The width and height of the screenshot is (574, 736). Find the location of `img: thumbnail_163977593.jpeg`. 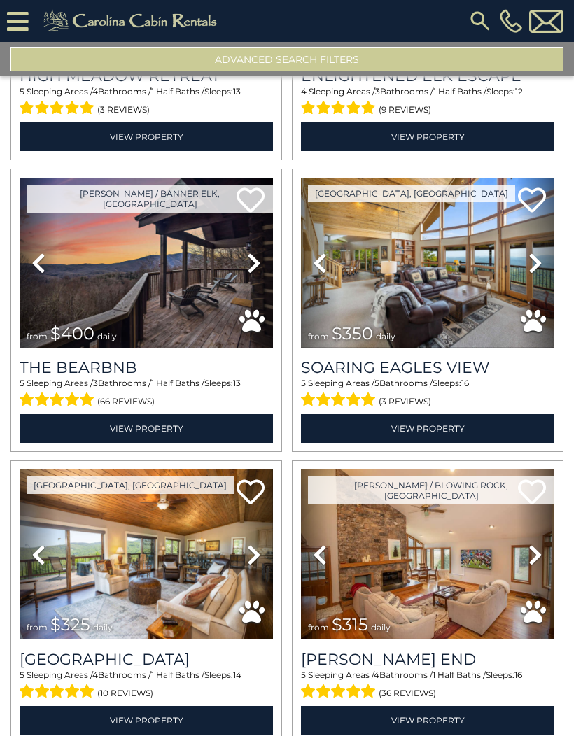

img: thumbnail_163977593.jpeg is located at coordinates (146, 262).